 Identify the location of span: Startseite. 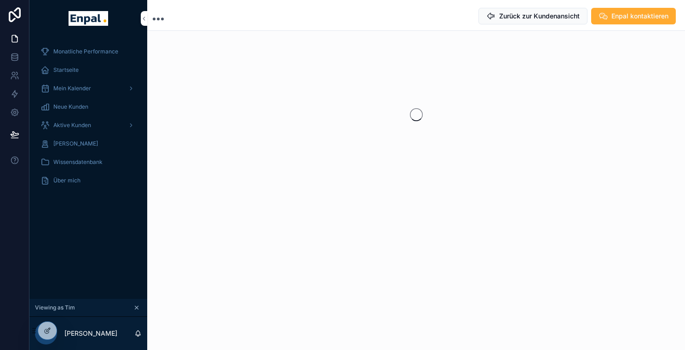
(66, 70).